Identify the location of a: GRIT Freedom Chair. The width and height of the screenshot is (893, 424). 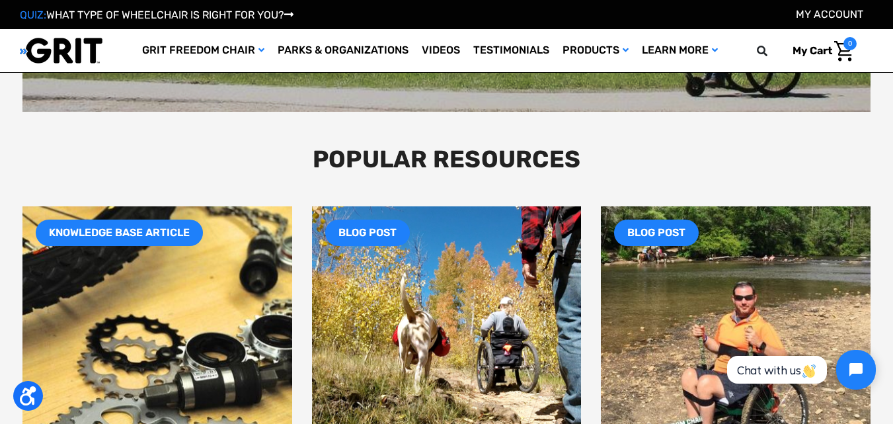
(203, 50).